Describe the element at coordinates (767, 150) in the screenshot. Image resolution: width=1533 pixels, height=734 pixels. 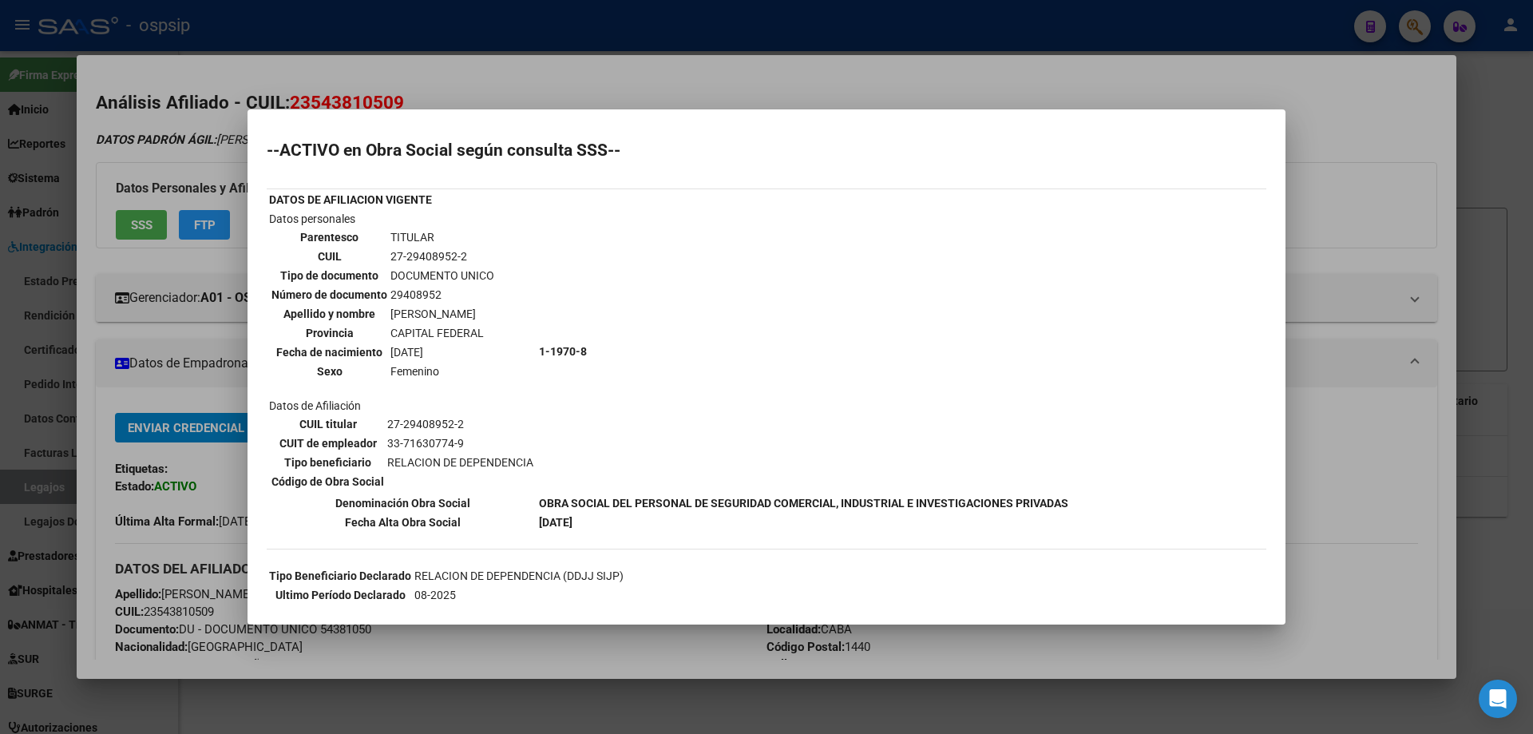
I see `h2: --ACTIVO en Obra Social según consulta SSS--` at that location.